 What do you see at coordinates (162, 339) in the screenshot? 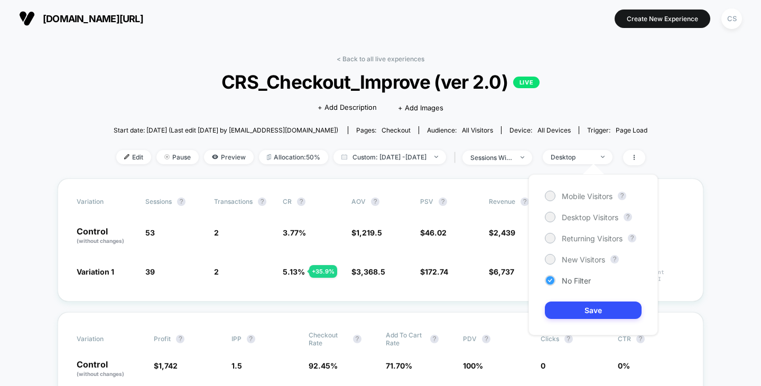
I see `span: Profit` at bounding box center [162, 339].